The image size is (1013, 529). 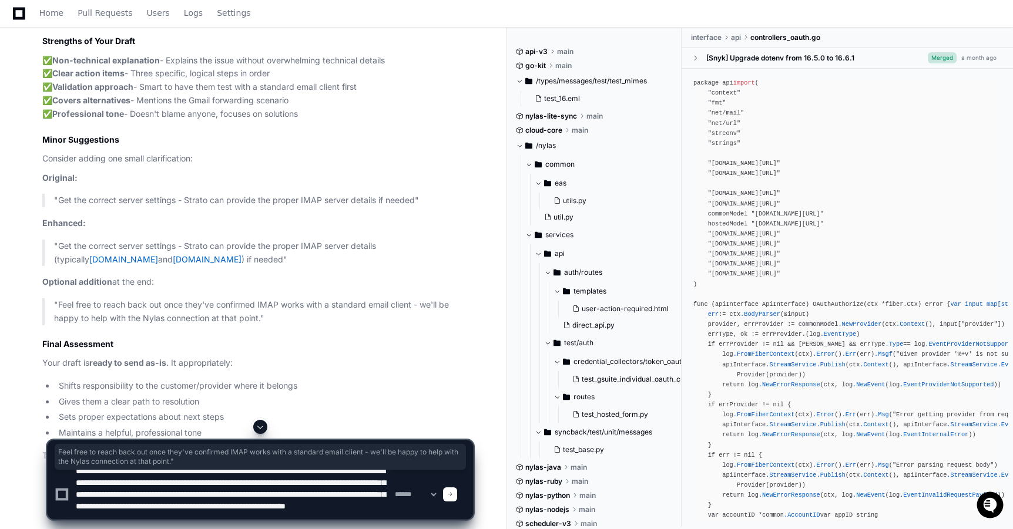 I want to click on div: Start new chat, so click(x=116, y=93).